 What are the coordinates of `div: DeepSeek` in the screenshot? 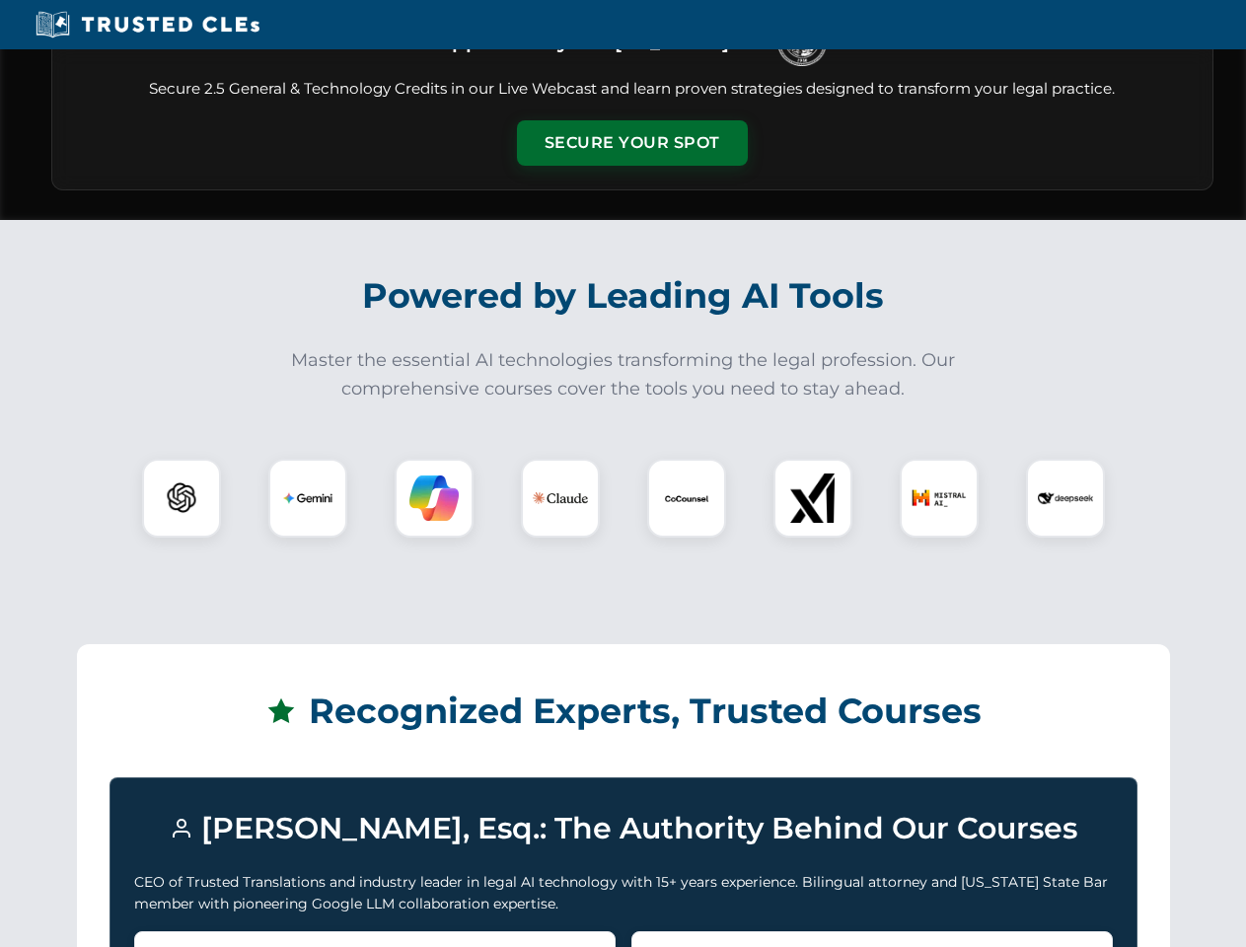 It's located at (1066, 498).